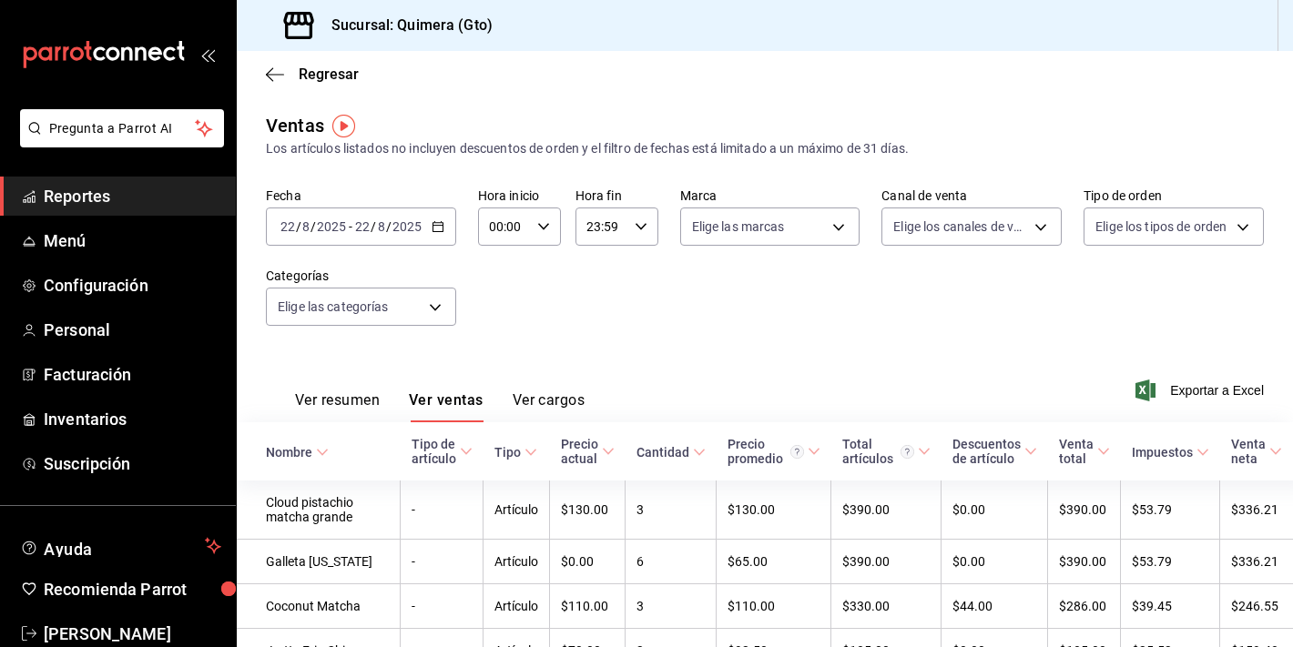 Image resolution: width=1293 pixels, height=647 pixels. I want to click on span: Elige los canales de venta, so click(960, 227).